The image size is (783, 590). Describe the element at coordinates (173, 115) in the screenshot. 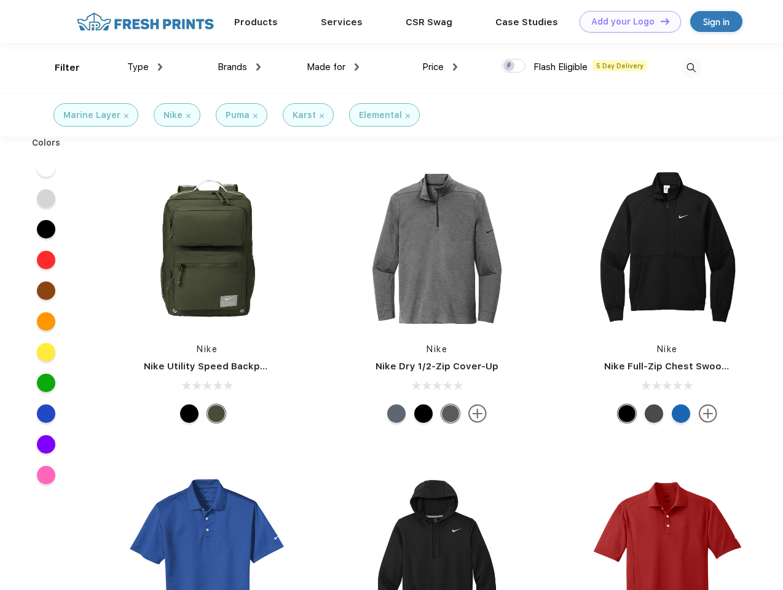

I see `div: Nike` at that location.